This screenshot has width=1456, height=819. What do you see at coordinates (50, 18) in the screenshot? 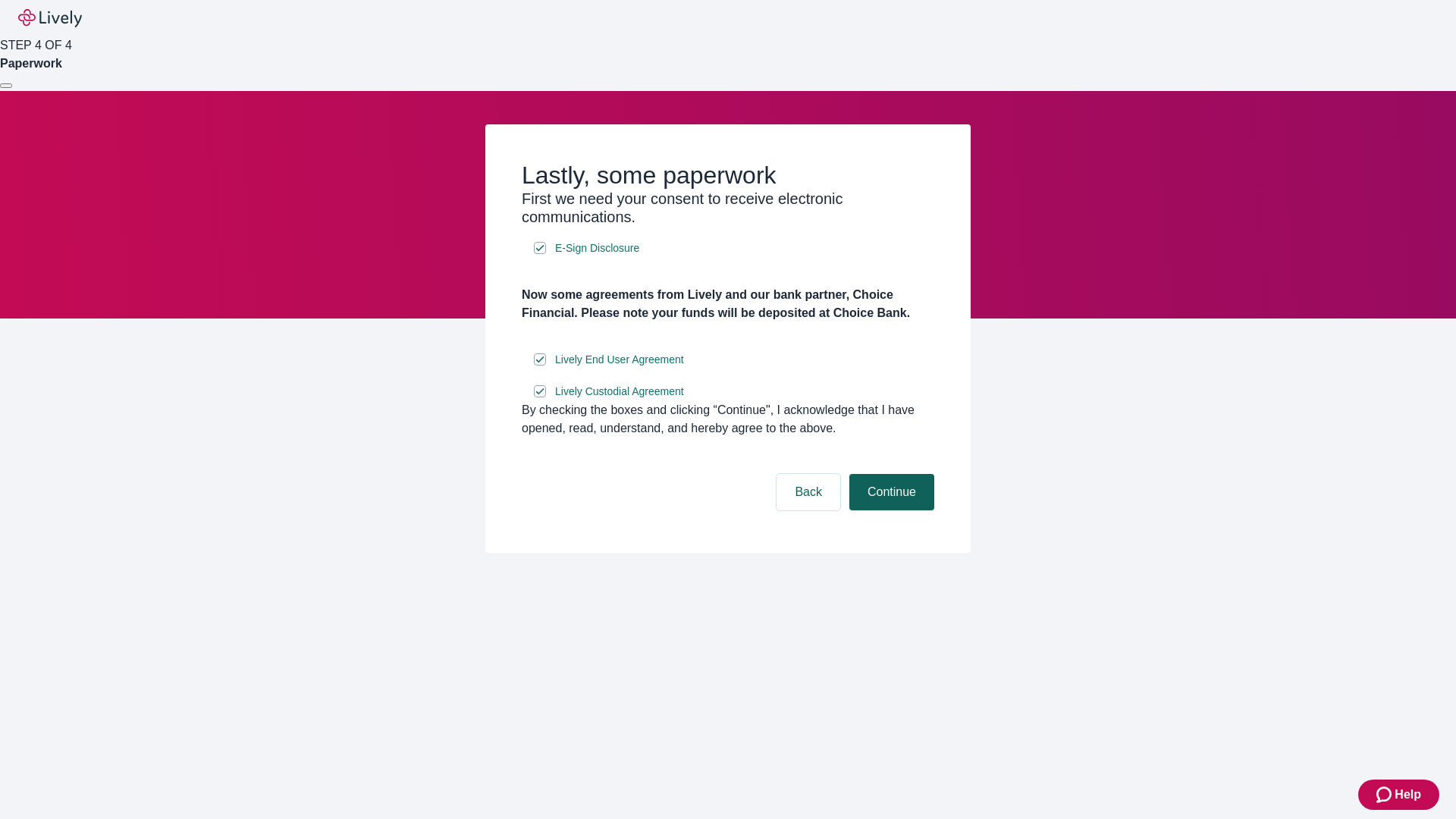
I see `img: Lively` at bounding box center [50, 18].